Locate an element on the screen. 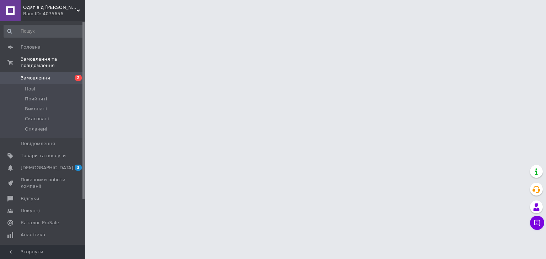  button: Чат з покупцем is located at coordinates (537, 223).